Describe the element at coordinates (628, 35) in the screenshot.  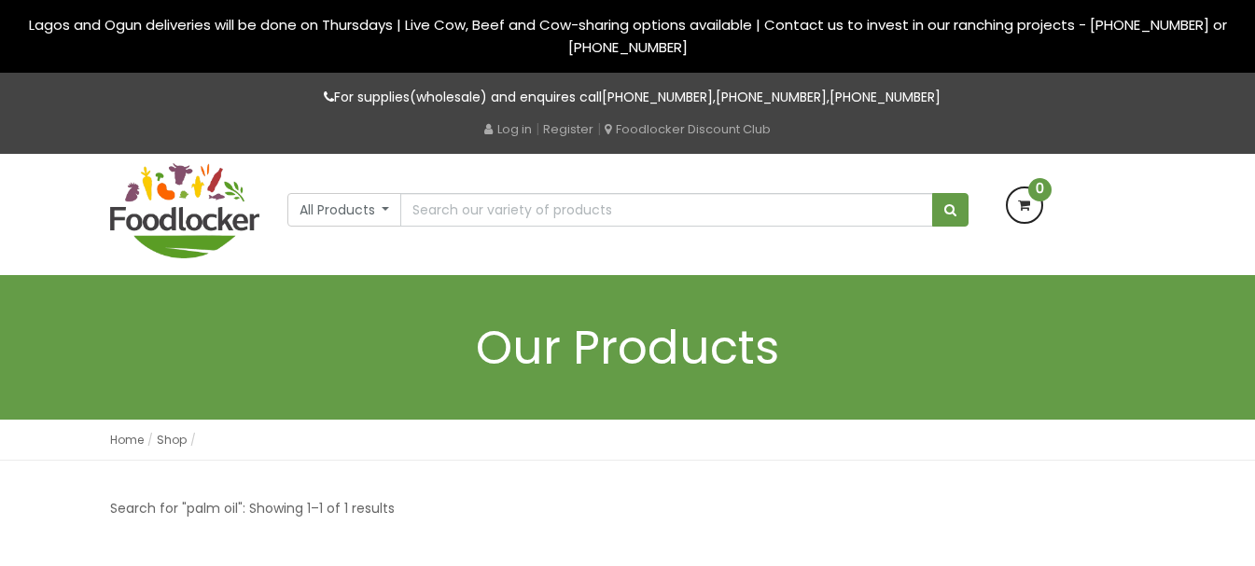
I see `span: Lagos and Ogun deliveries will be done on Thursdays | Live Cow, Beef and Cow-sharing options avai...` at that location.